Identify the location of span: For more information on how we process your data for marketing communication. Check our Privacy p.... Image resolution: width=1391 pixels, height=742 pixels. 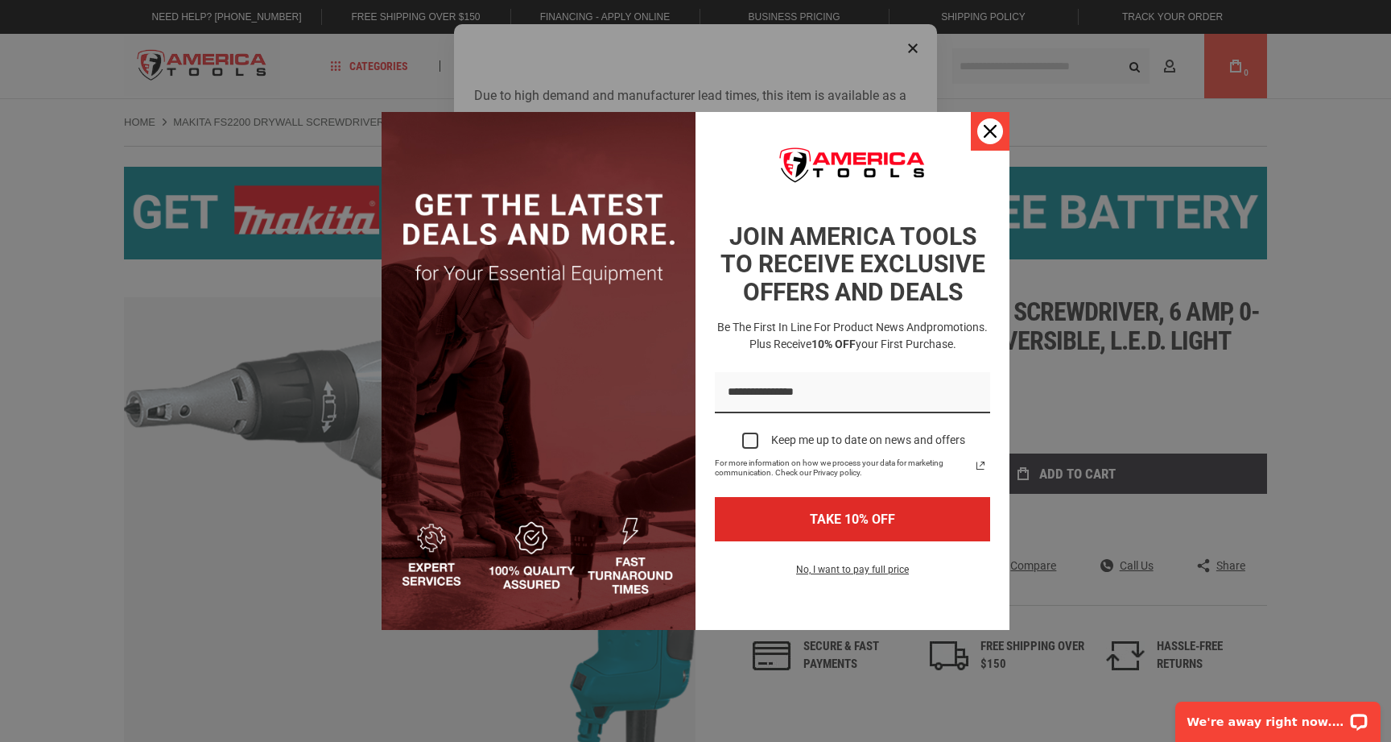
(843, 468).